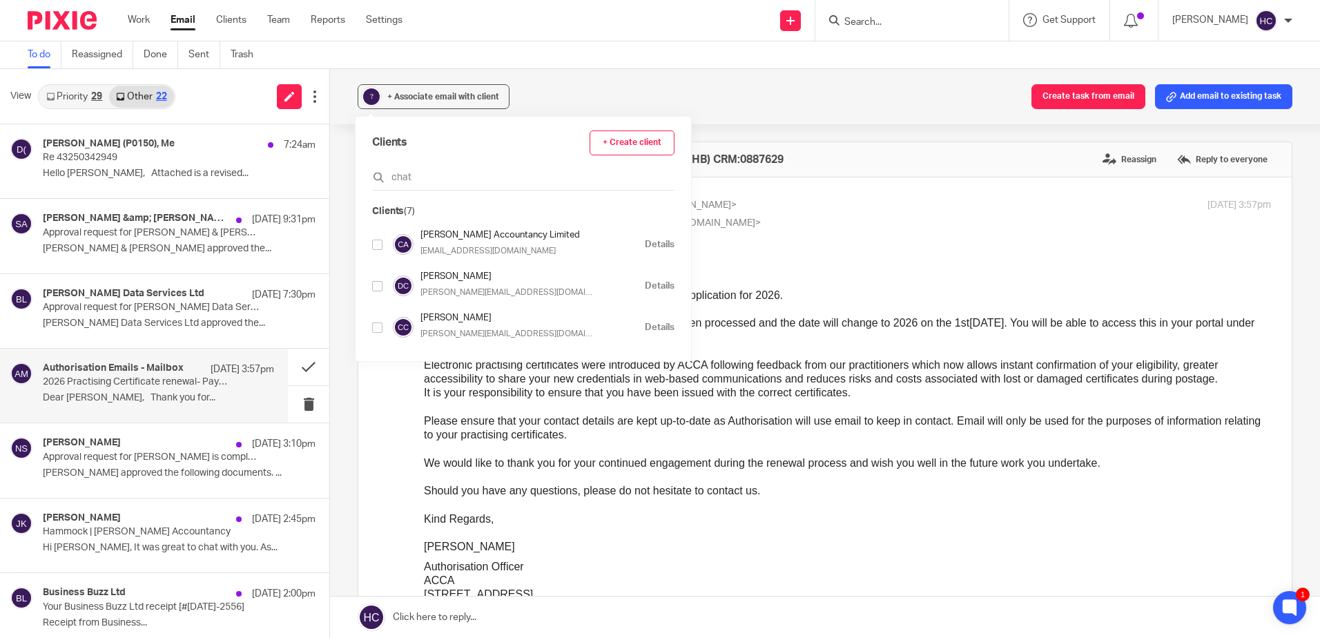  What do you see at coordinates (102, 55) in the screenshot?
I see `a: Reassigned` at bounding box center [102, 55].